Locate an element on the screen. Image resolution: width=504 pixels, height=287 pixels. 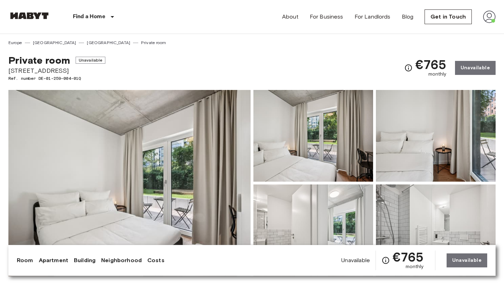
a: Private room is located at coordinates (153, 43).